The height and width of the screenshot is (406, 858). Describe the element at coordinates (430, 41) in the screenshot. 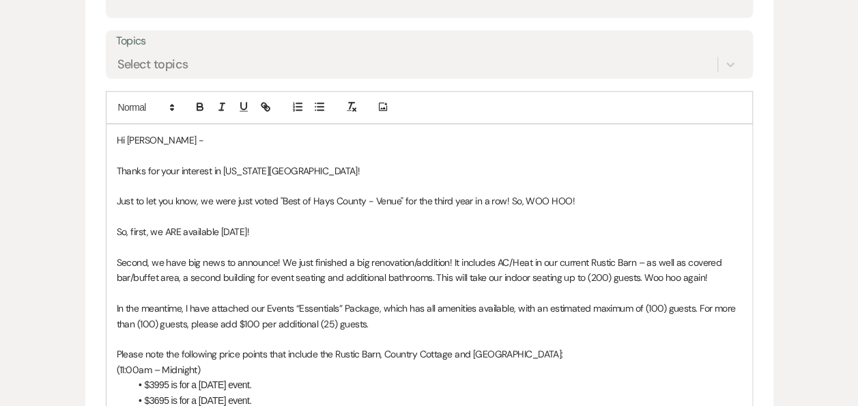

I see `label: Topics` at that location.